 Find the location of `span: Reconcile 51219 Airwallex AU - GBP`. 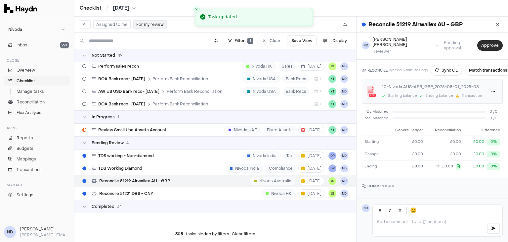

span: Reconcile 51219 Airwallex AU - GBP is located at coordinates (135, 181).